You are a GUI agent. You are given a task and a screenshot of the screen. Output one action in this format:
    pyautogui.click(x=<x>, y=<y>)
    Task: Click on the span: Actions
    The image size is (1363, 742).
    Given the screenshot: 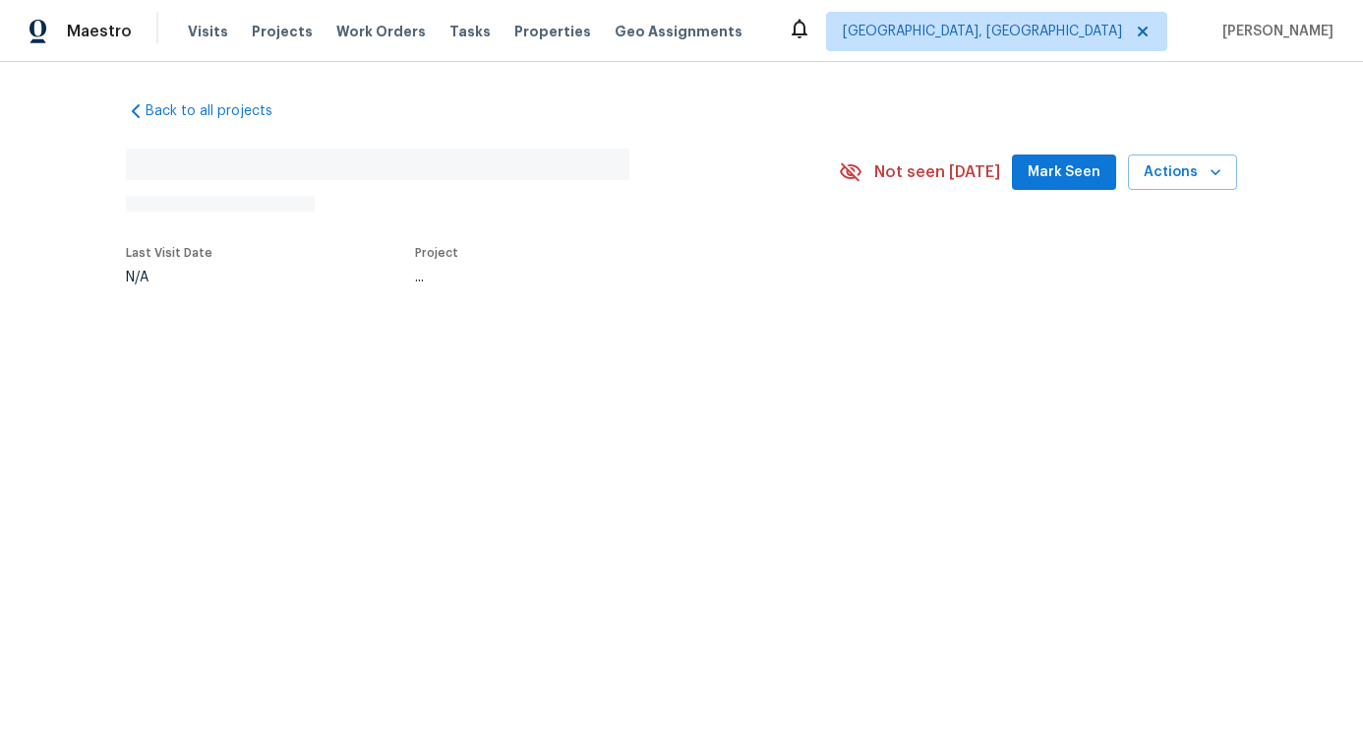 What is the action you would take?
    pyautogui.click(x=1182, y=172)
    